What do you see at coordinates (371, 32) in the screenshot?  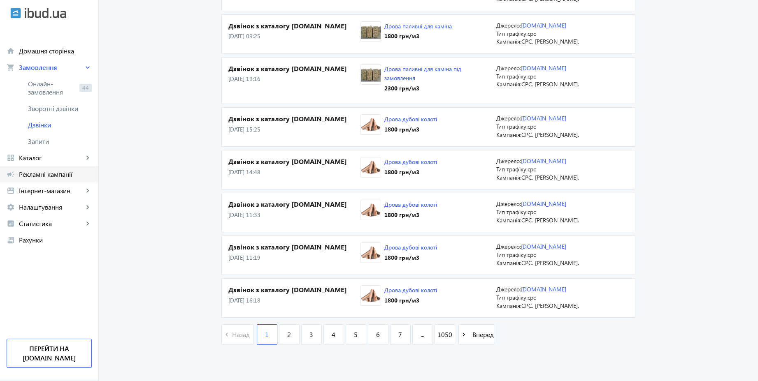 I see `img: 1417883483-46599.jpg` at bounding box center [371, 32].